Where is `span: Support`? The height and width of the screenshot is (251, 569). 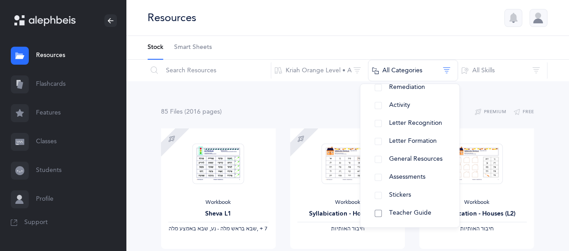
span: Support is located at coordinates (36, 223).